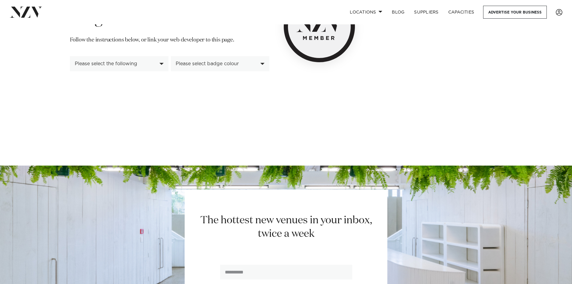 The image size is (572, 284). What do you see at coordinates (366, 12) in the screenshot?
I see `a: Locations` at bounding box center [366, 12].